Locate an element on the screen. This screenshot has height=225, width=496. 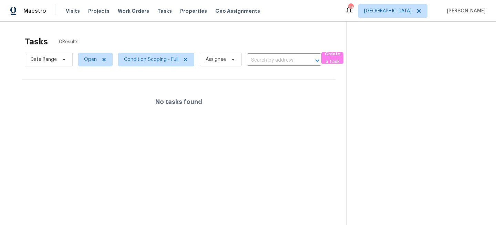
input: Search by address is located at coordinates (274, 60).